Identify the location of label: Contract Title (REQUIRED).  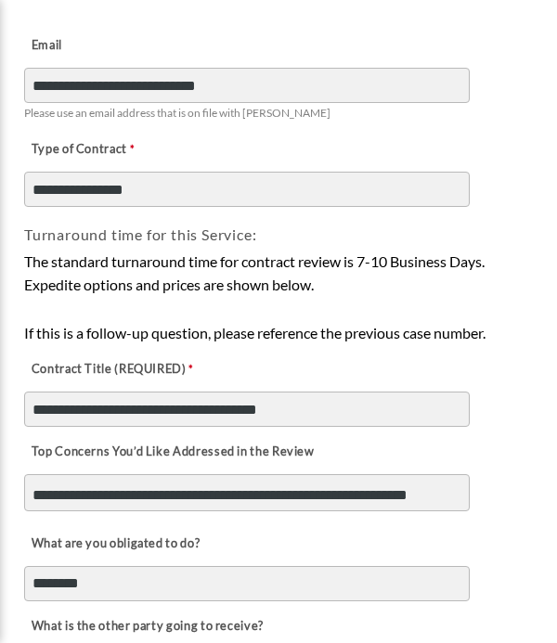
(117, 370).